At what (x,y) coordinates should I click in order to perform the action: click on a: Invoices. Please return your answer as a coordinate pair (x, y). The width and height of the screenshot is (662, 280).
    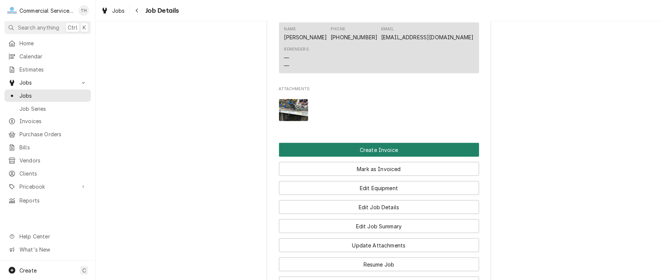
    Looking at the image, I should click on (48, 121).